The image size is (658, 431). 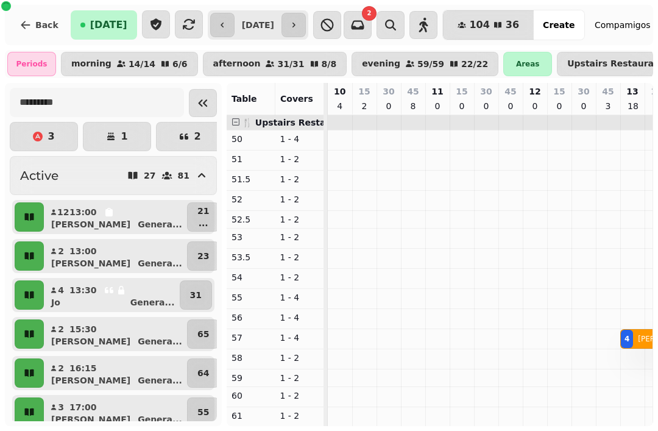 I want to click on p: 23, so click(x=203, y=256).